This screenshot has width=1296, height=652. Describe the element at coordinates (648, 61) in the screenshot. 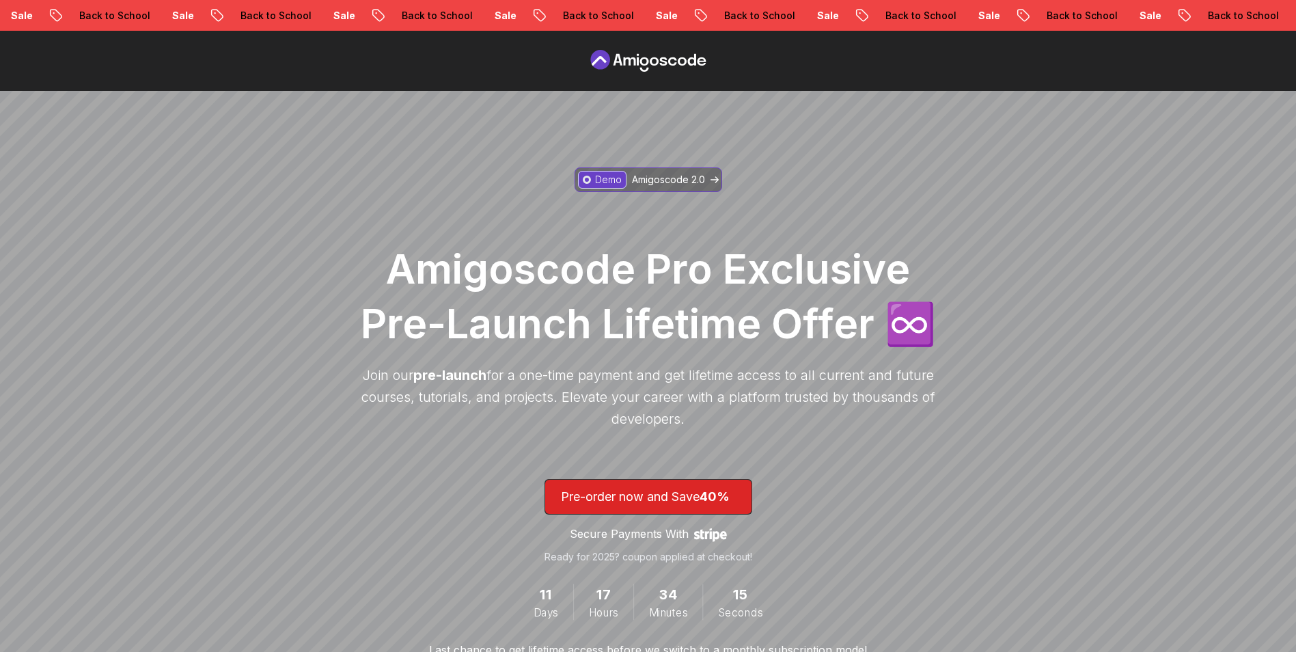

I see `a: Pre Order page` at that location.